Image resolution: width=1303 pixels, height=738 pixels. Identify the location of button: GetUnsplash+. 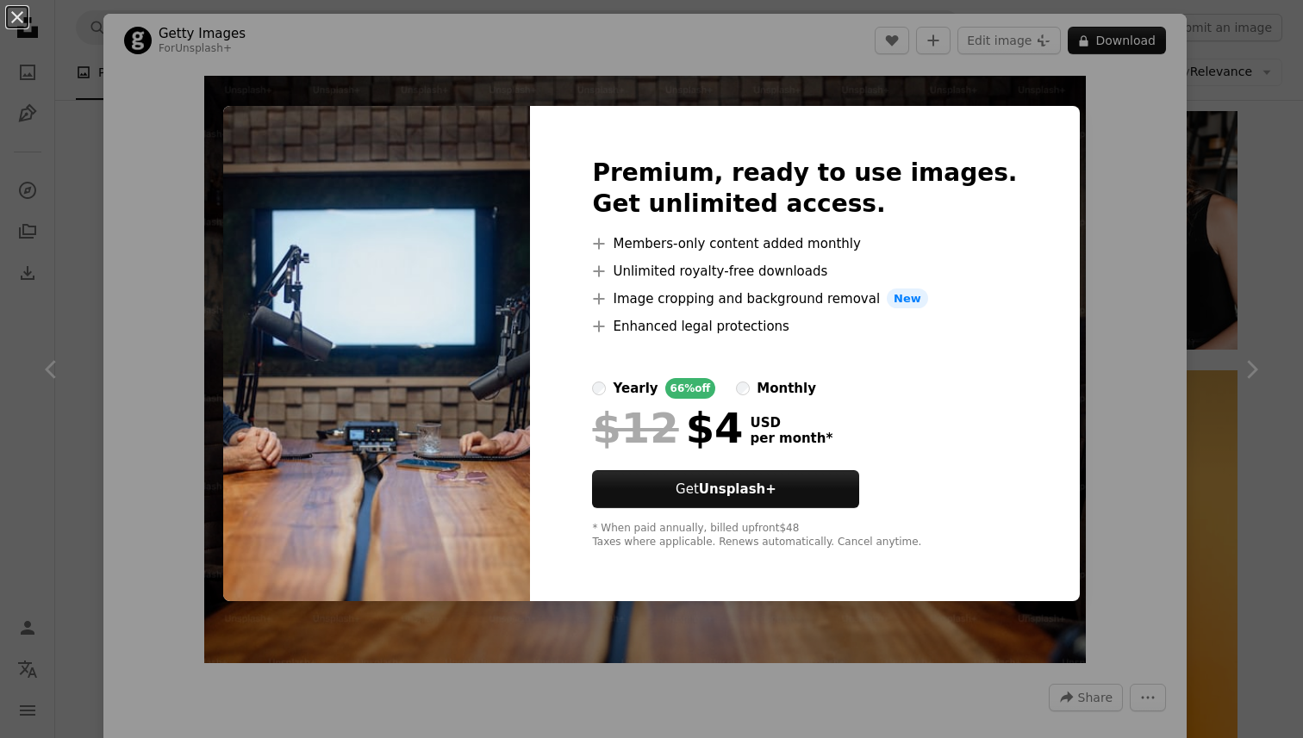
(725, 489).